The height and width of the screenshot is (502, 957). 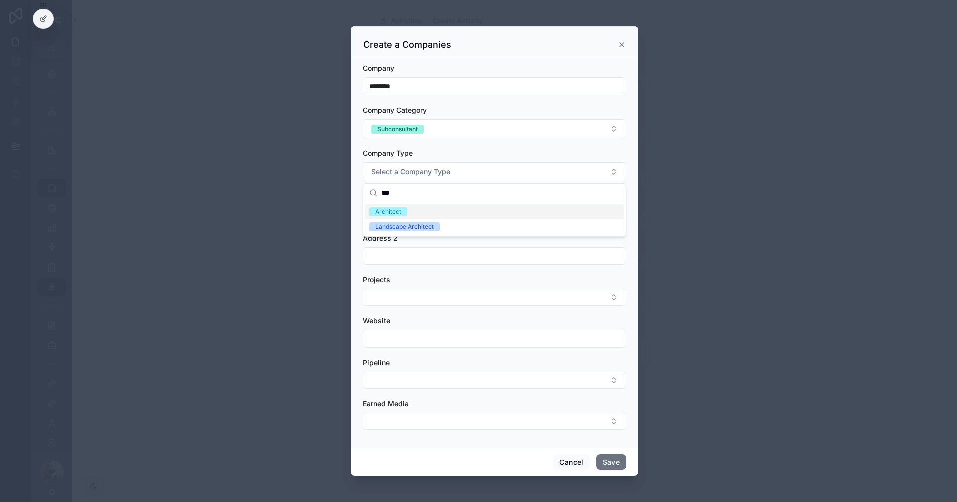 I want to click on button: Cancel, so click(x=571, y=462).